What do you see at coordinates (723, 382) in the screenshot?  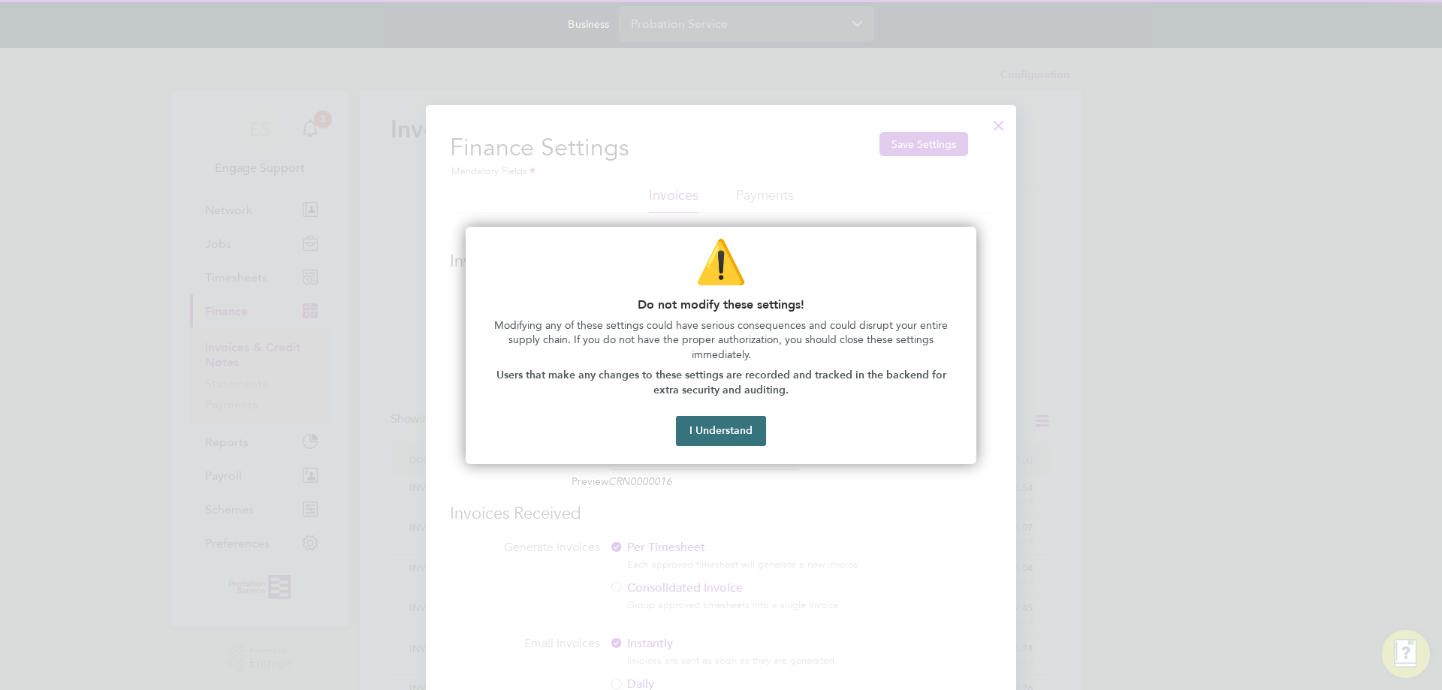 I see `strong: Users that make any changes to these settings are recorded and tracked in the backend for extra s...` at bounding box center [723, 382].